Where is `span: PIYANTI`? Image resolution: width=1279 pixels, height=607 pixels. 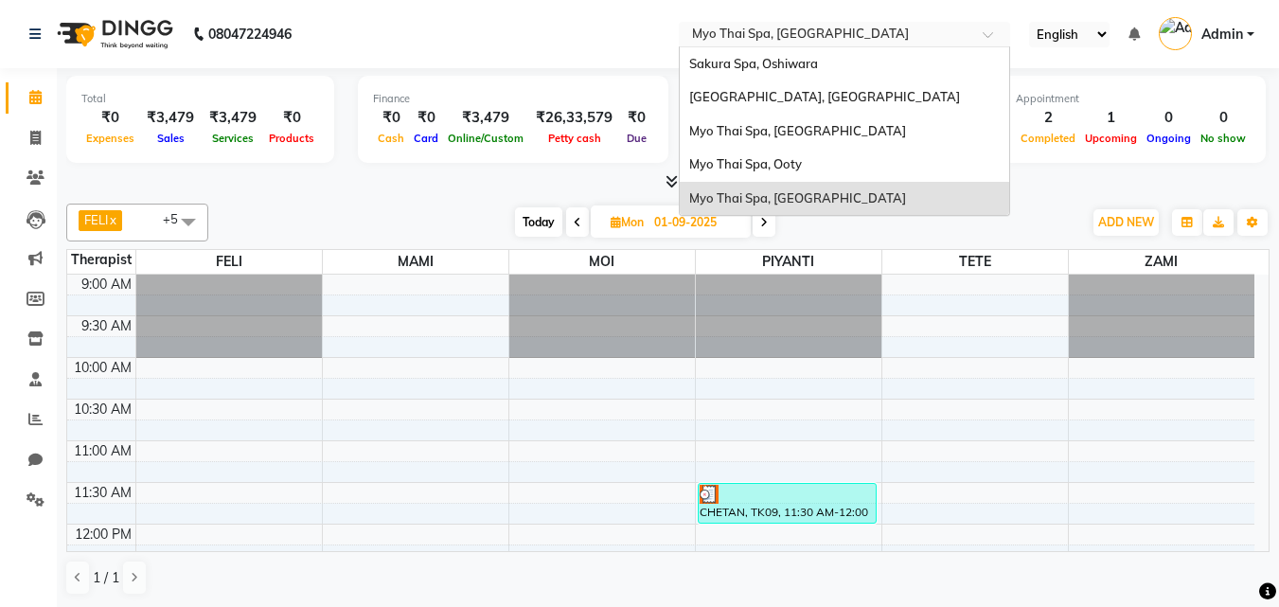 span: PIYANTI is located at coordinates (788, 261).